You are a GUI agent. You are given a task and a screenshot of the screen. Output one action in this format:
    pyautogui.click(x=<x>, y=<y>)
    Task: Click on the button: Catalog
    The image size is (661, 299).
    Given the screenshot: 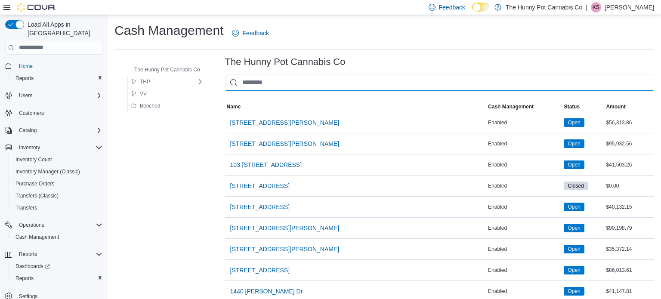 What is the action you would take?
    pyautogui.click(x=28, y=130)
    